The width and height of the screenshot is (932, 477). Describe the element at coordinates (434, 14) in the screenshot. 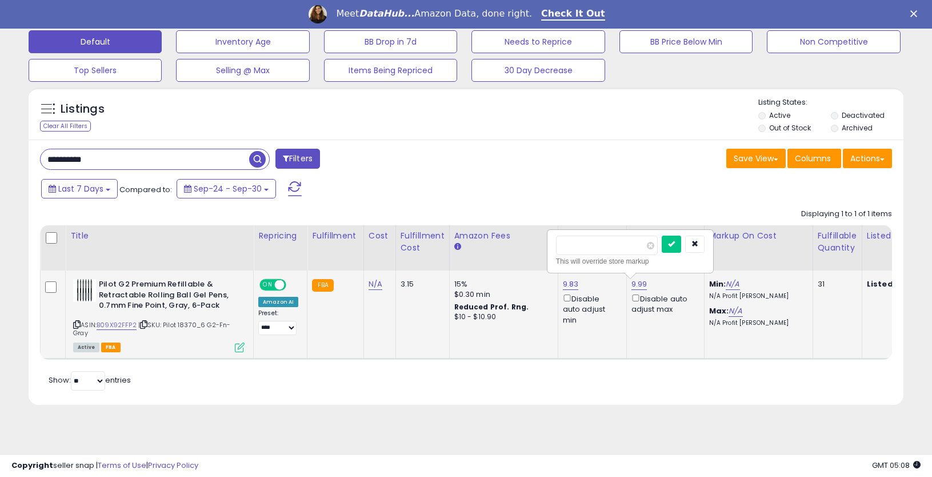

I see `div: Meet Amazon Data, done right.` at that location.